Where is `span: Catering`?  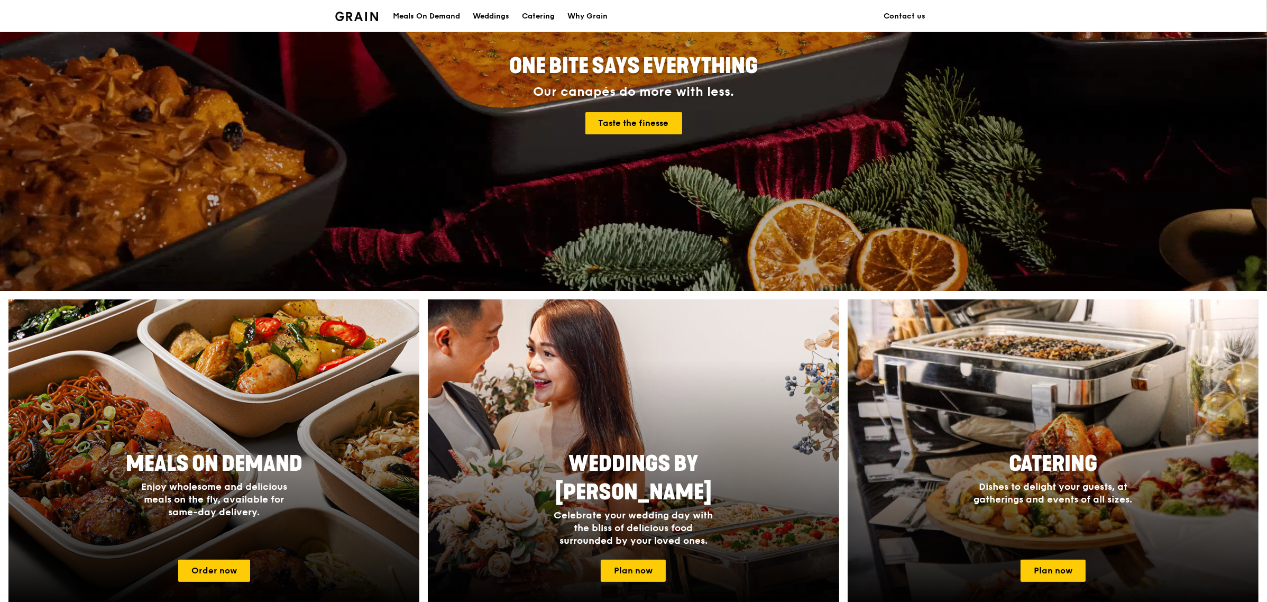
span: Catering is located at coordinates (1053, 464).